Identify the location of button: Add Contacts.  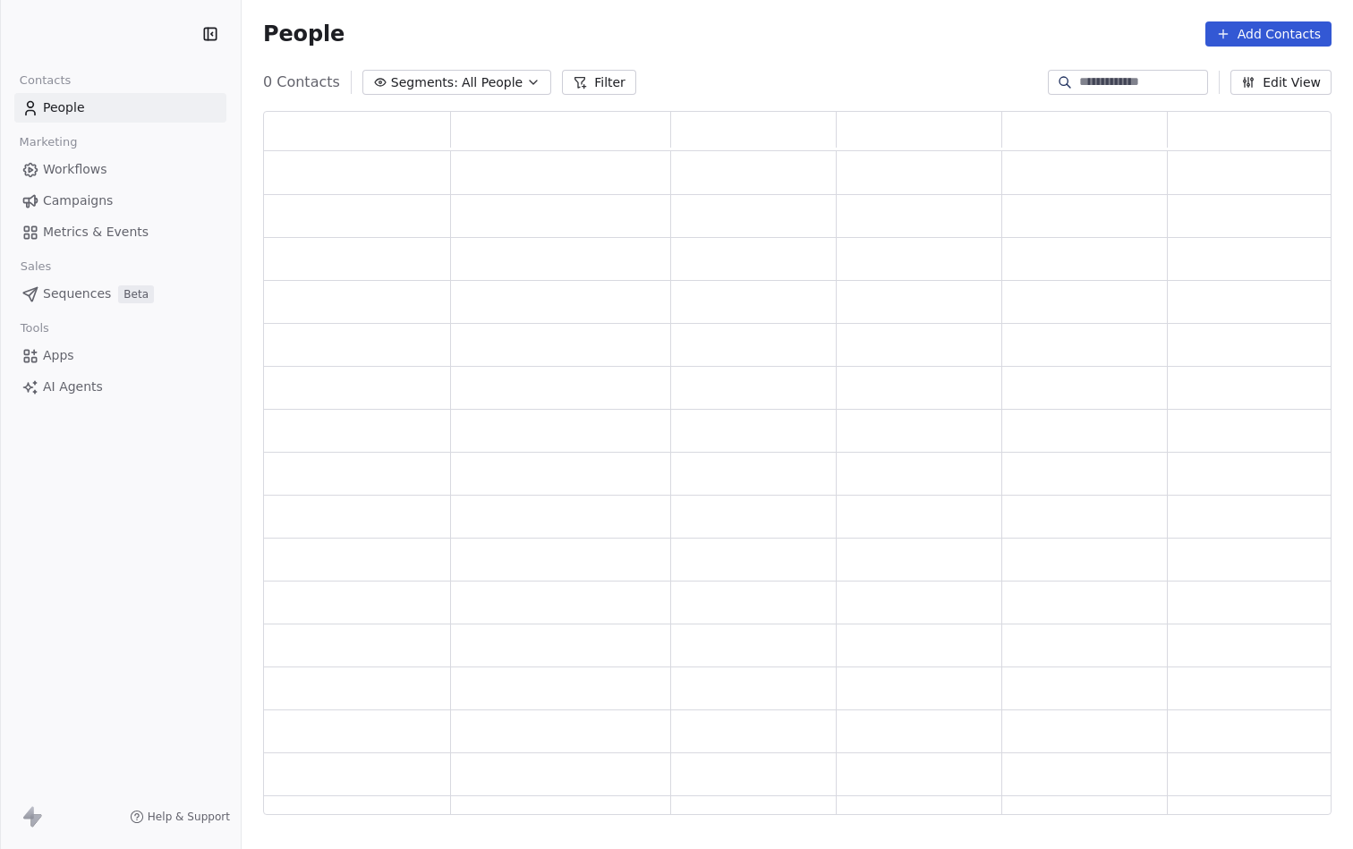
(1268, 34).